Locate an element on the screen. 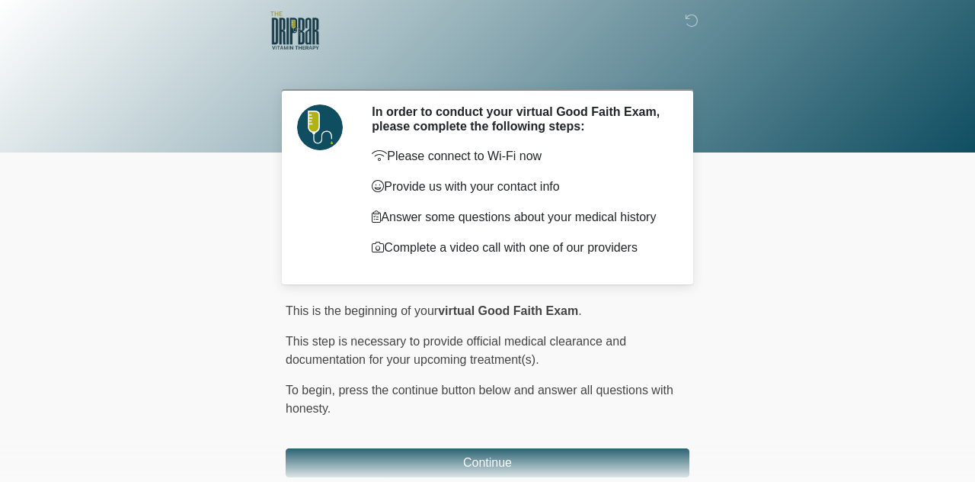  img: The DRIPBaR Lee Summit Logo is located at coordinates (295, 30).